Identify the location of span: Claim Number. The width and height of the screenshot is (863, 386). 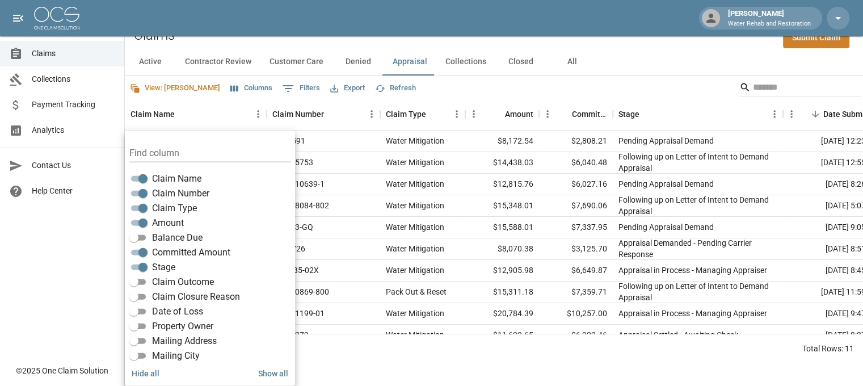
(181, 194).